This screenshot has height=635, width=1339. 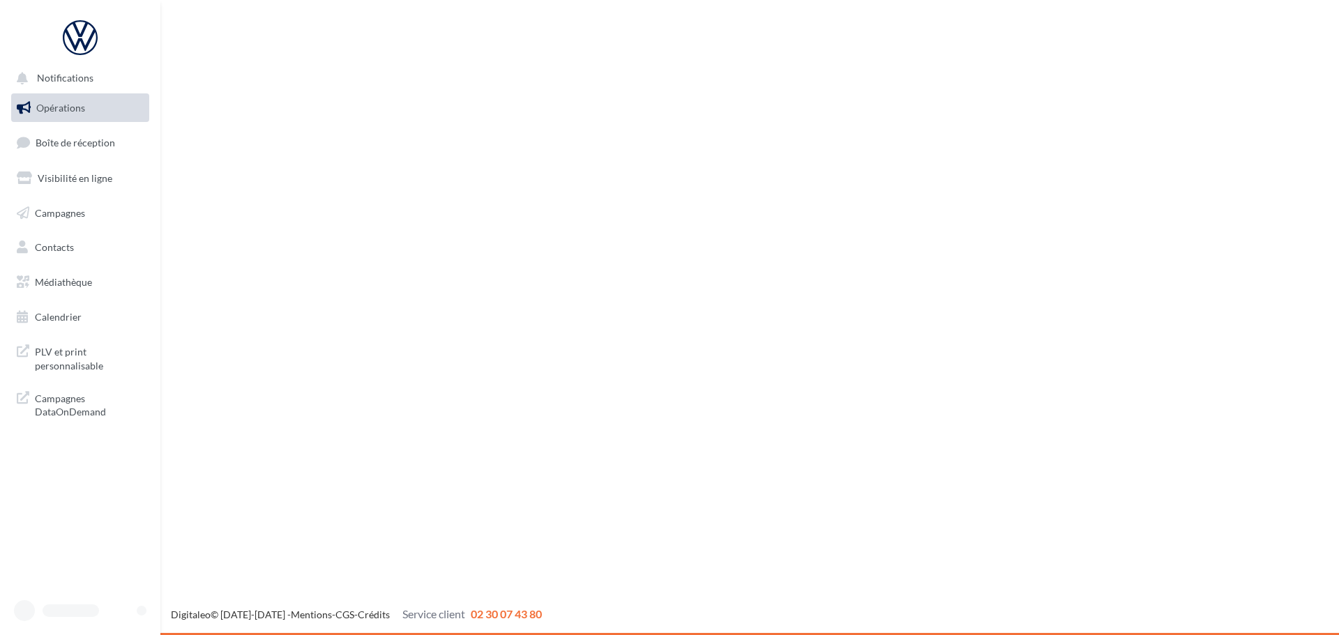 What do you see at coordinates (190, 614) in the screenshot?
I see `a: Digitaleo` at bounding box center [190, 614].